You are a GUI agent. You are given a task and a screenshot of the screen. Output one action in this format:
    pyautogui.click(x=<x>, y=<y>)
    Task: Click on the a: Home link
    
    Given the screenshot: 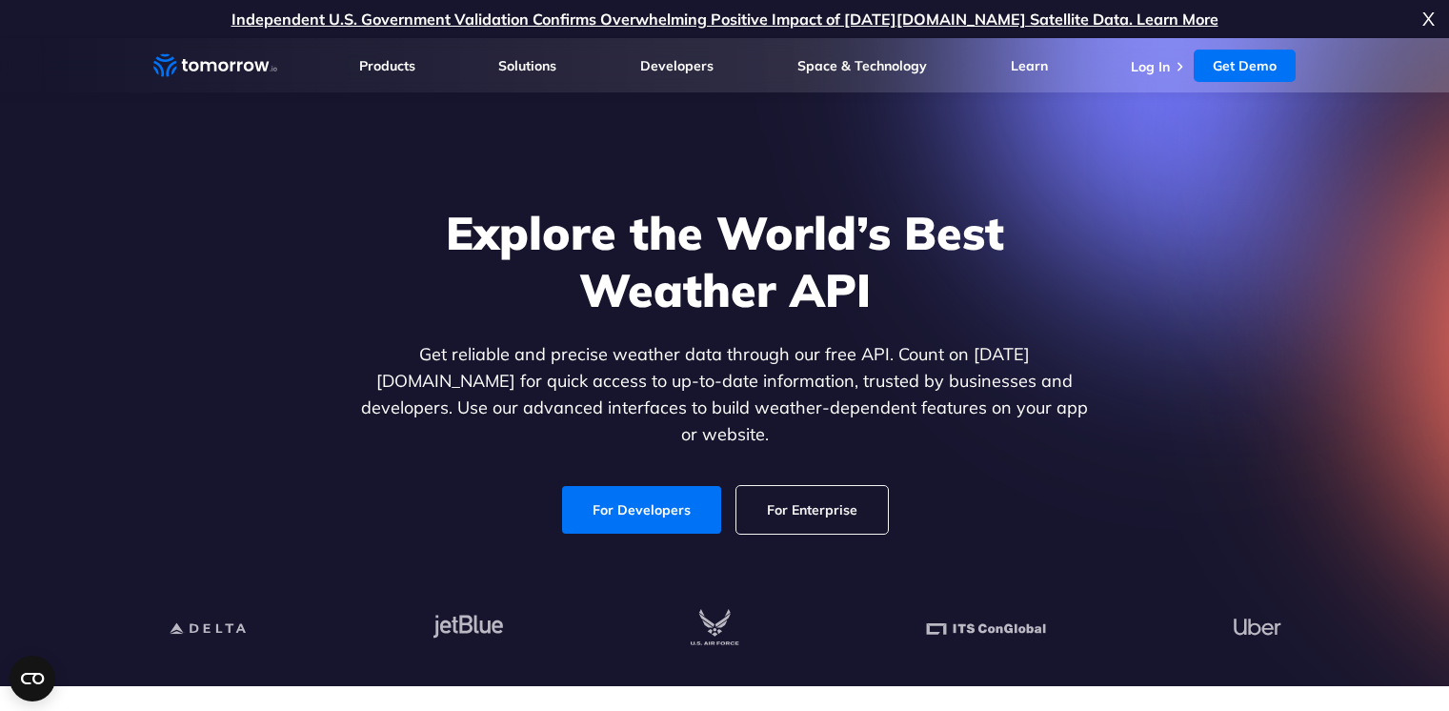 What is the action you would take?
    pyautogui.click(x=215, y=66)
    